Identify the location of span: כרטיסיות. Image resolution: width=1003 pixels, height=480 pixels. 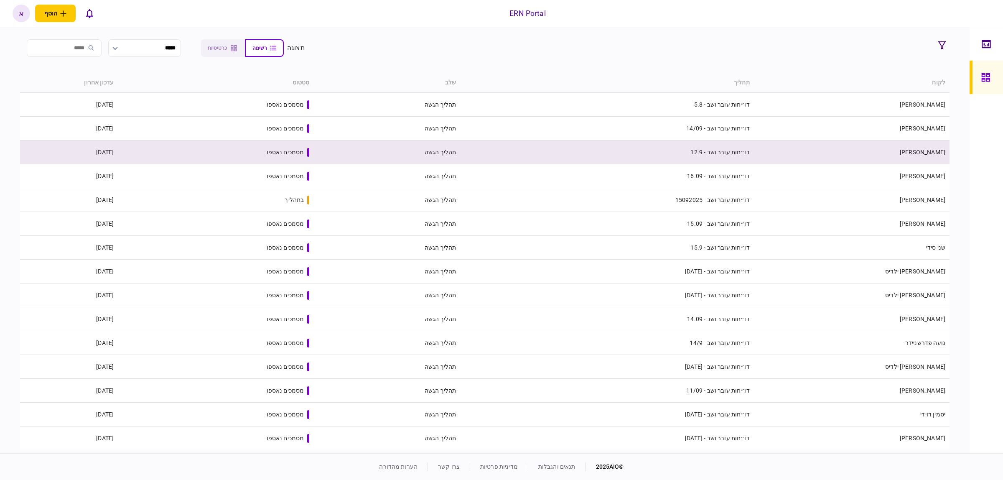
(217, 48).